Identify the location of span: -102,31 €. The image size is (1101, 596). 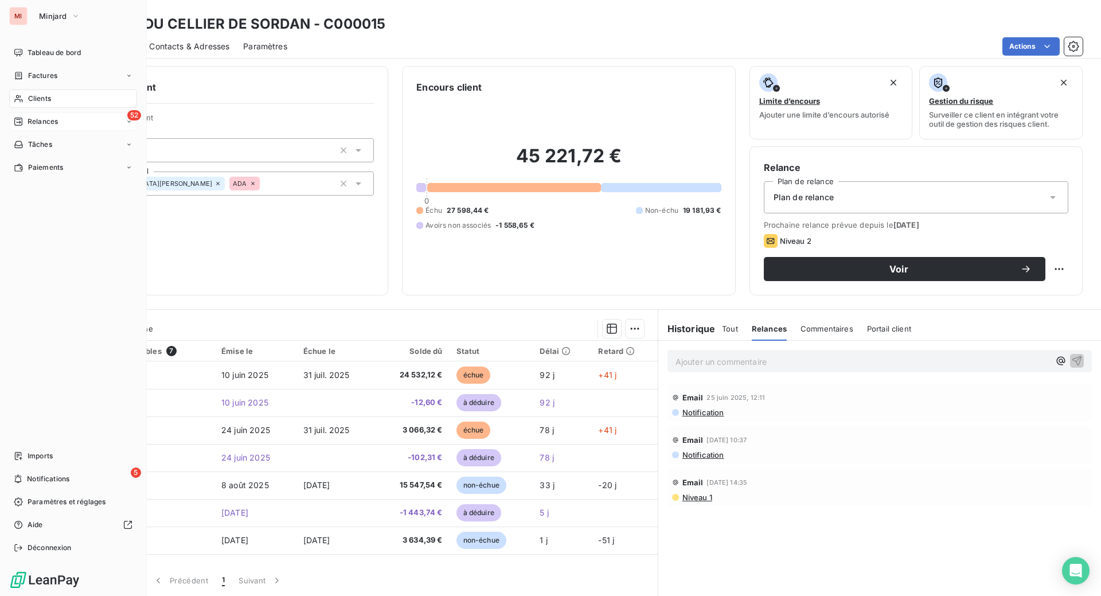
(412, 458).